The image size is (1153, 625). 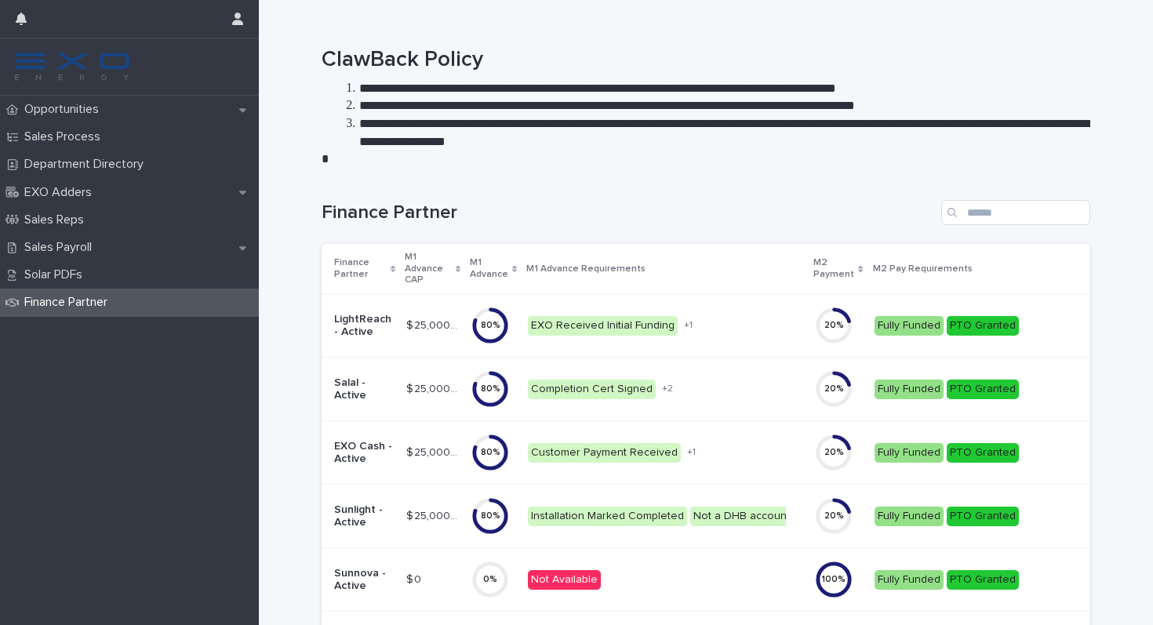 I want to click on div: 0 %, so click(x=490, y=580).